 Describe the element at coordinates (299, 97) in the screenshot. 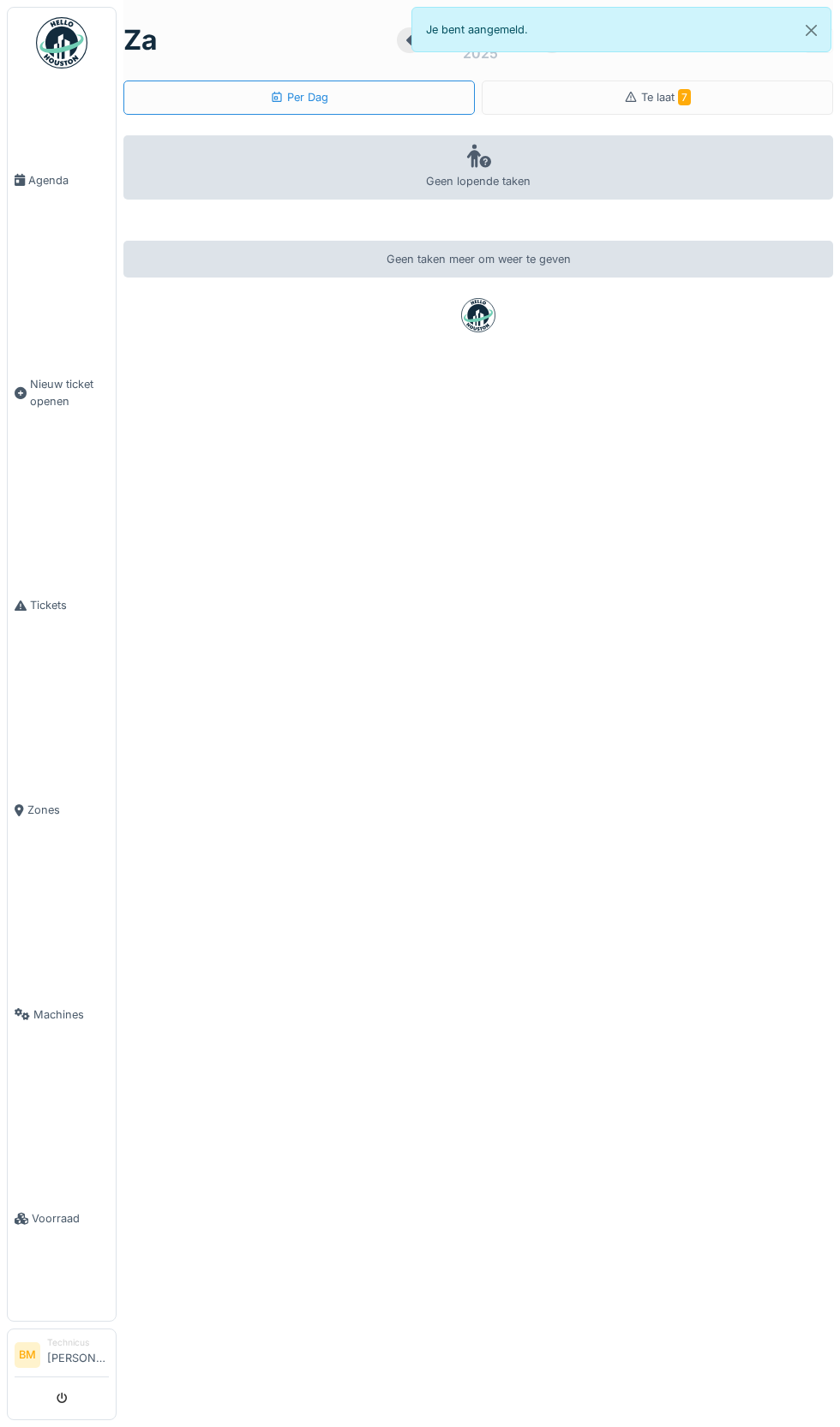

I see `div: Per Dag` at that location.